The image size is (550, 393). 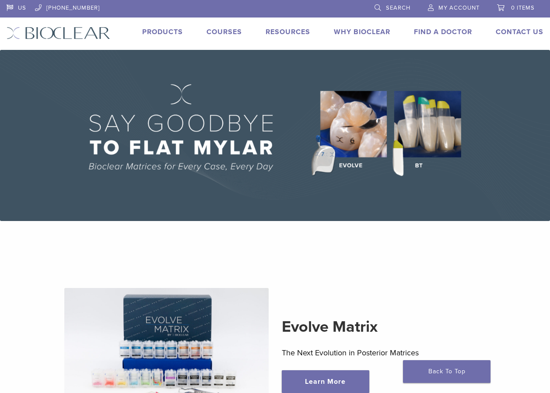 I want to click on a: Products, so click(x=162, y=32).